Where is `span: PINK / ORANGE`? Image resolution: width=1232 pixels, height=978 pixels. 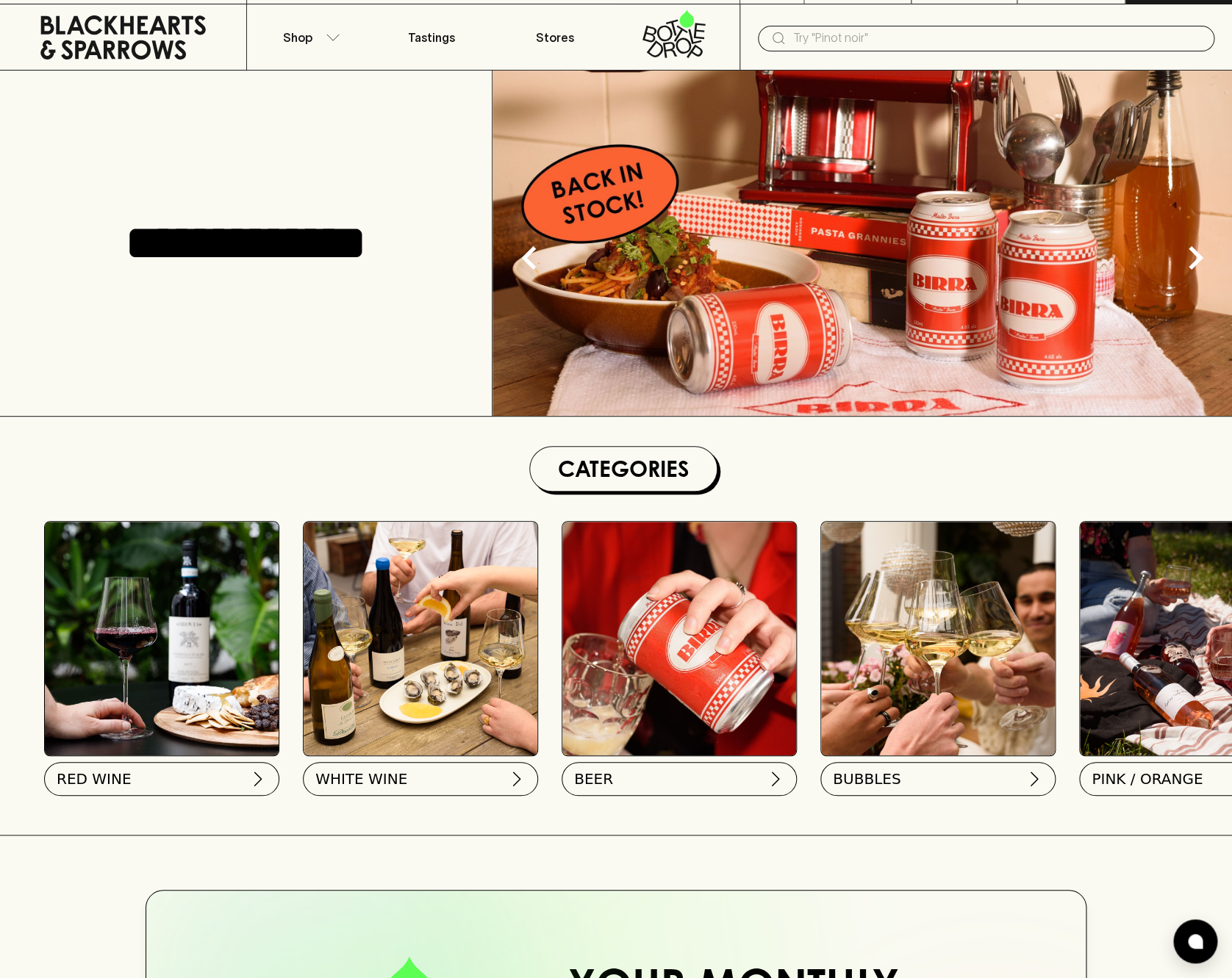
span: PINK / ORANGE is located at coordinates (1146, 779).